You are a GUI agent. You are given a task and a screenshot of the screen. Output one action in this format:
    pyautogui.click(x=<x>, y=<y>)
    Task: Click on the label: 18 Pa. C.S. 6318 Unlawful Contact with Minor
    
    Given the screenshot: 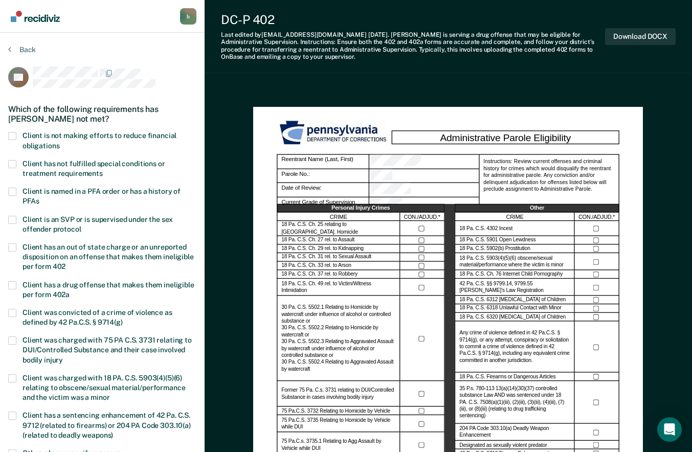 What is the action you would take?
    pyautogui.click(x=511, y=309)
    